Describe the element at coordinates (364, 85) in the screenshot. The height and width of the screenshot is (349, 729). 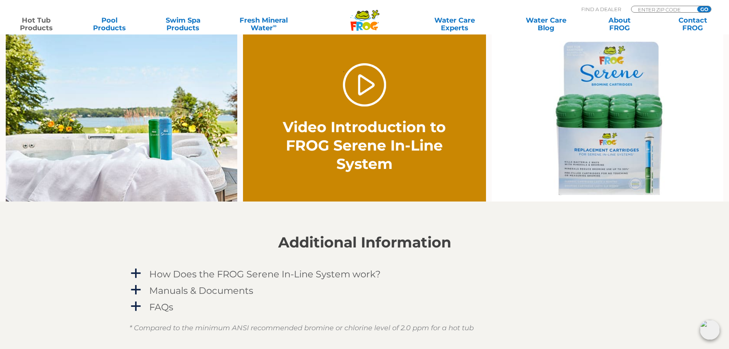
I see `a: Play Video` at that location.